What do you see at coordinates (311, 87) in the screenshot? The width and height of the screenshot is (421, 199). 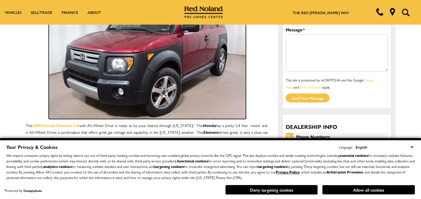 I see `a: Terms of Service` at bounding box center [311, 87].